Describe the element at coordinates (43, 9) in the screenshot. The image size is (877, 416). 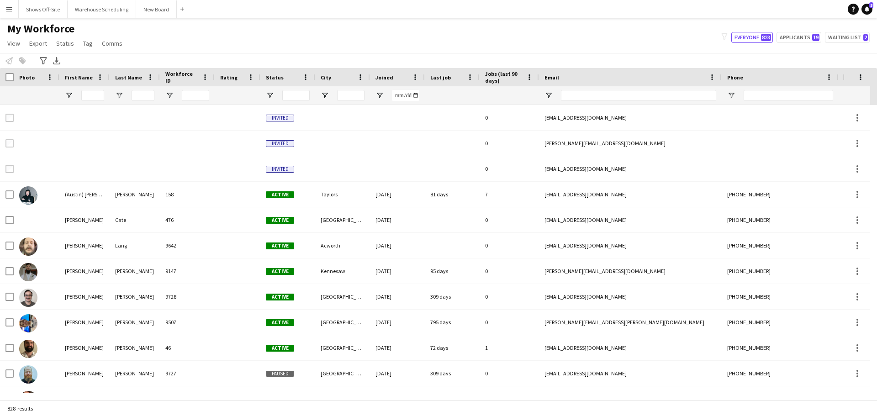
I see `button: Shows Off-Site` at that location.